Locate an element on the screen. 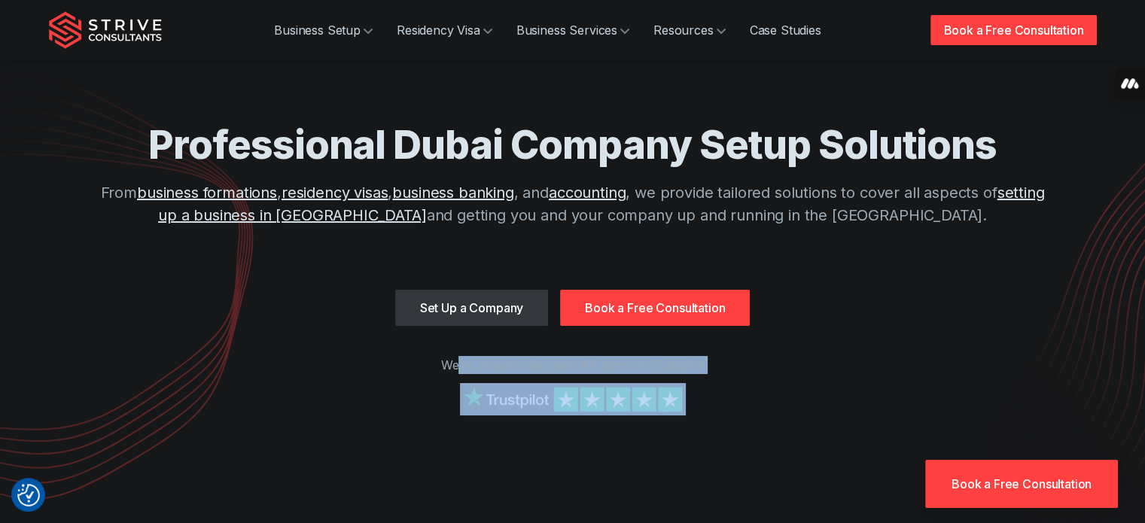 Image resolution: width=1145 pixels, height=523 pixels. img: tab_keywords_by_traffic_grey.svg is located at coordinates (156, 99).